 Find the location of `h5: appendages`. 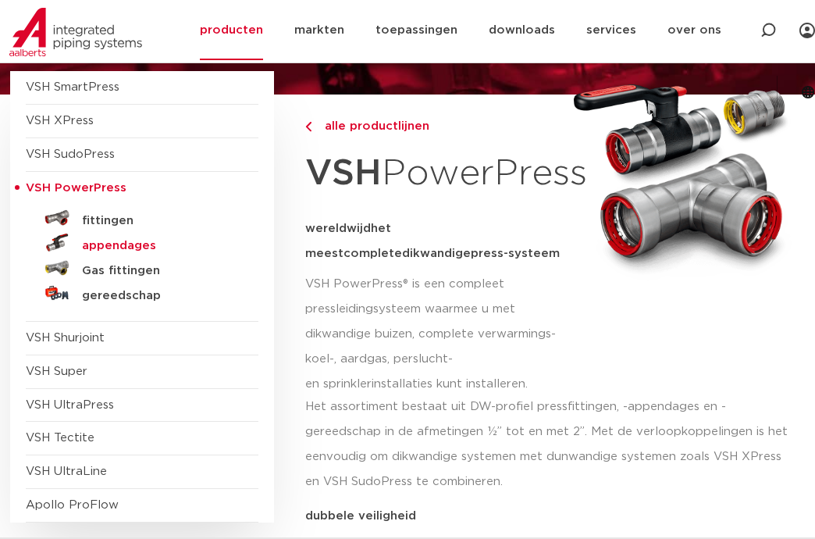

h5: appendages is located at coordinates (159, 246).